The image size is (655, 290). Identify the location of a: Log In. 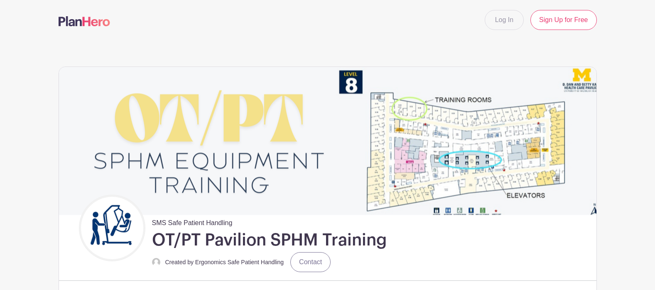
(504, 20).